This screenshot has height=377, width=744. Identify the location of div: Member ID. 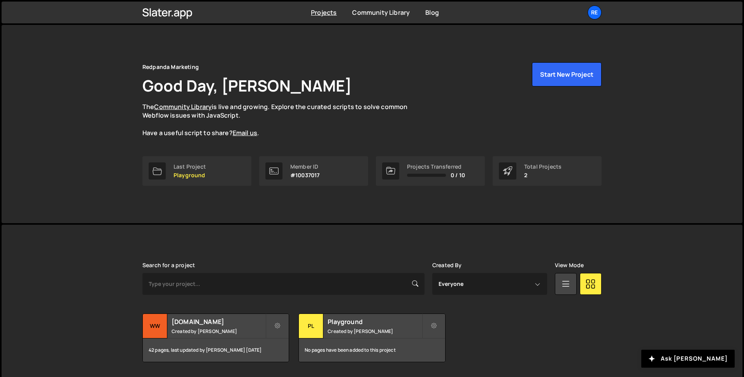
(305, 167).